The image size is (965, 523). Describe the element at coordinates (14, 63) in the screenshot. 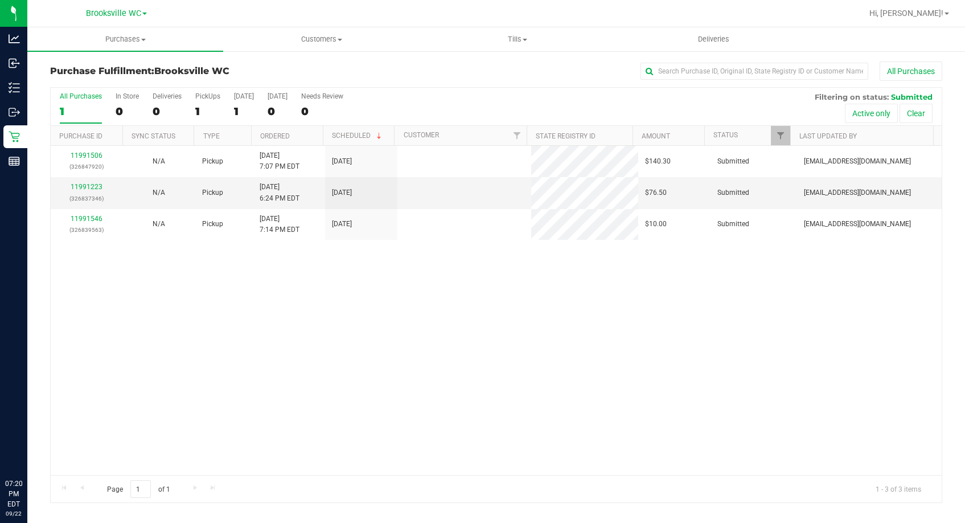

I see `inline-svg: Inbound` at that location.